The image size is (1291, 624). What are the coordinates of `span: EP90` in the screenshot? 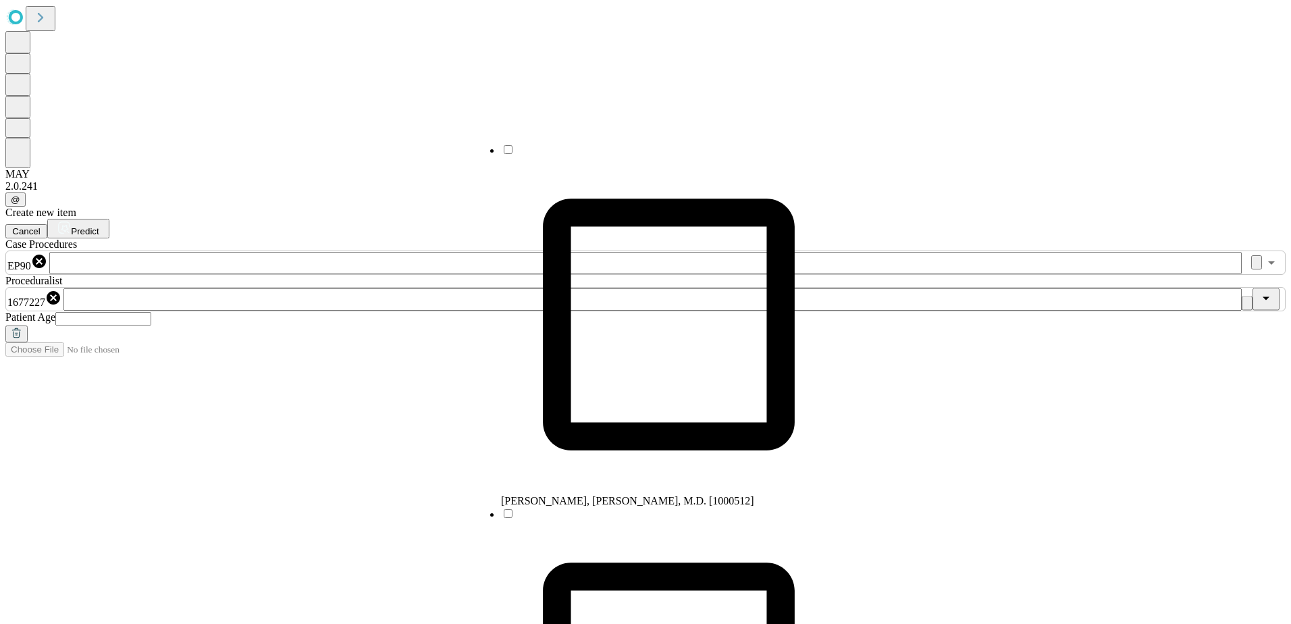 It's located at (19, 265).